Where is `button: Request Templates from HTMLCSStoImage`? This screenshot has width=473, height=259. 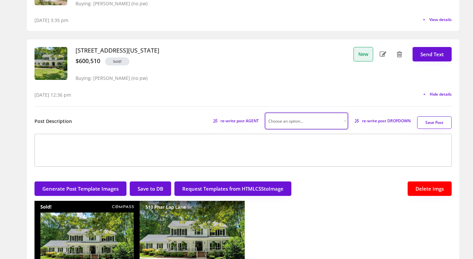
button: Request Templates from HTMLCSStoImage is located at coordinates (233, 189).